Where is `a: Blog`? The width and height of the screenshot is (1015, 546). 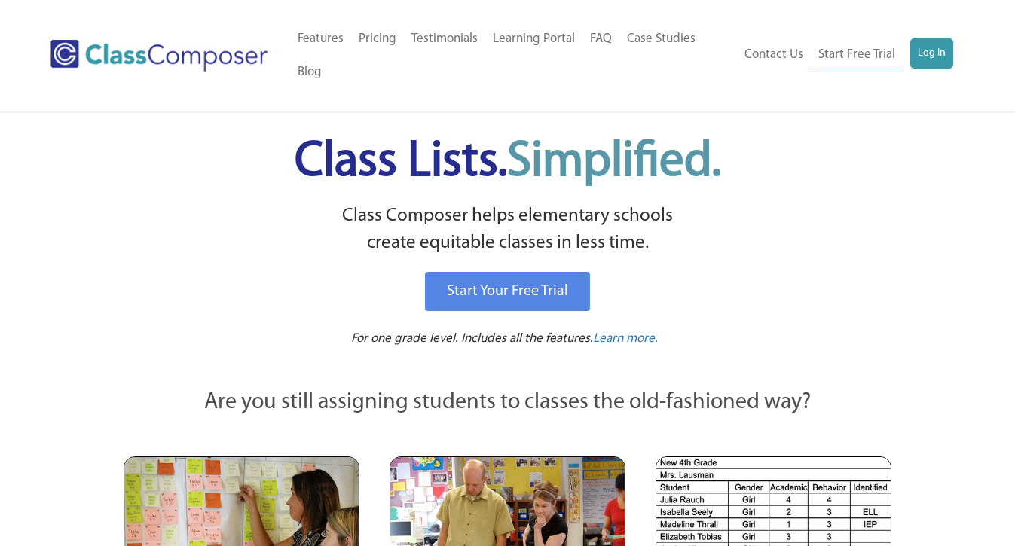
a: Blog is located at coordinates (310, 72).